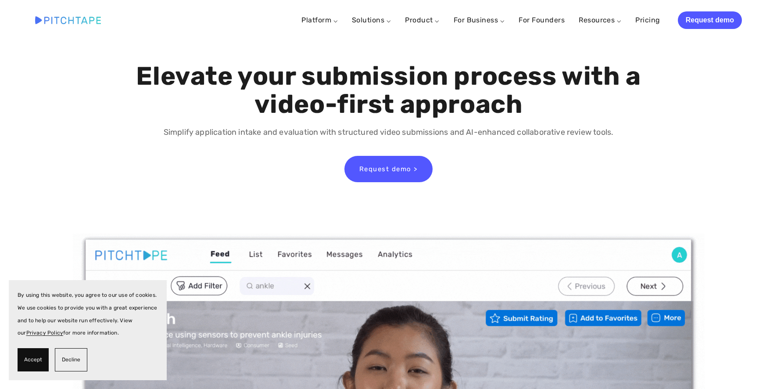  Describe the element at coordinates (422, 20) in the screenshot. I see `a: Product ⌵` at that location.